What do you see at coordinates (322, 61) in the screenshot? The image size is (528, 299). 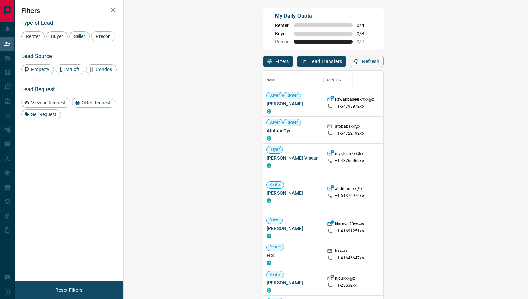 I see `button: Lead Transfers` at bounding box center [322, 61].